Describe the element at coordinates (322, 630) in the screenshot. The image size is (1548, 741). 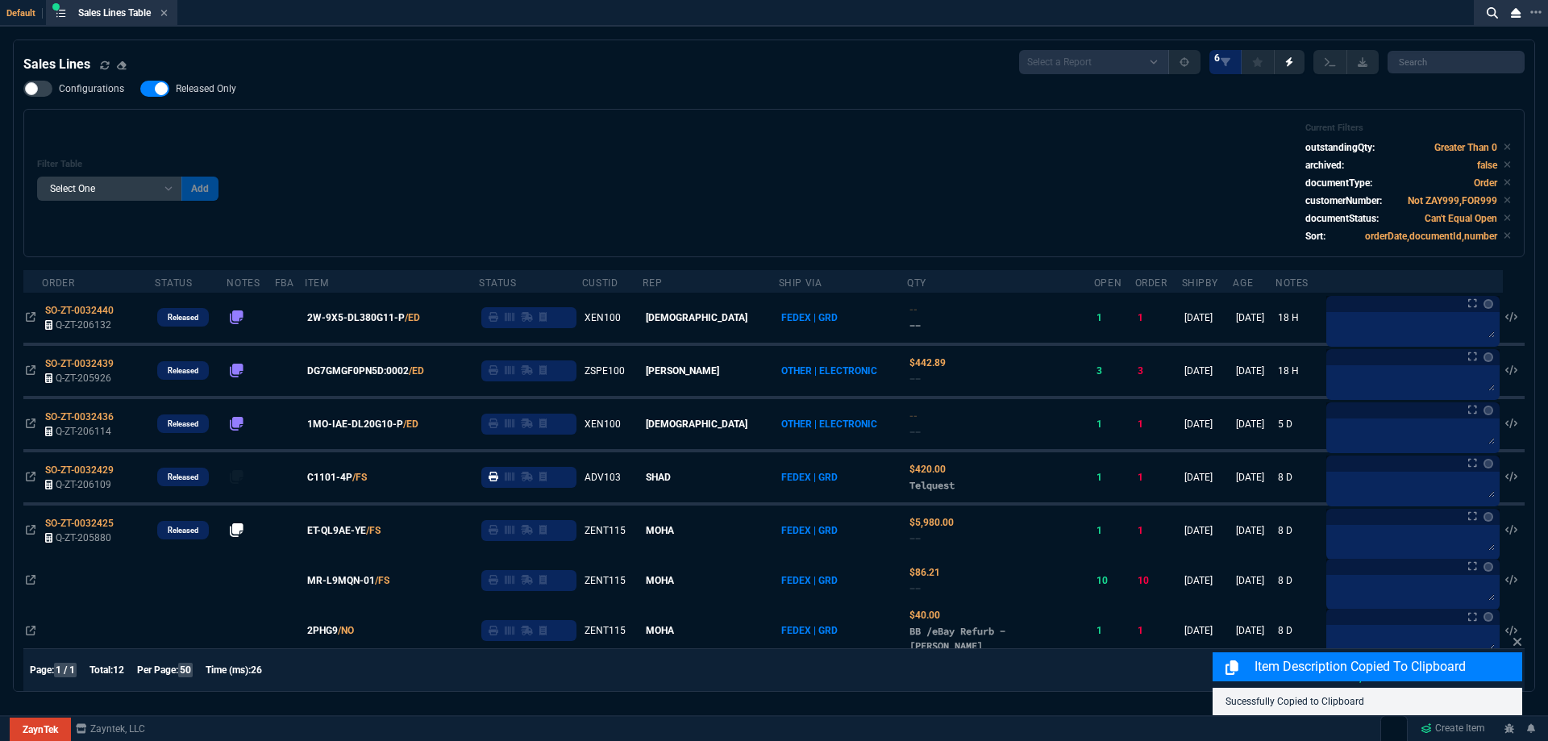
I see `span: 2PHG9` at that location.